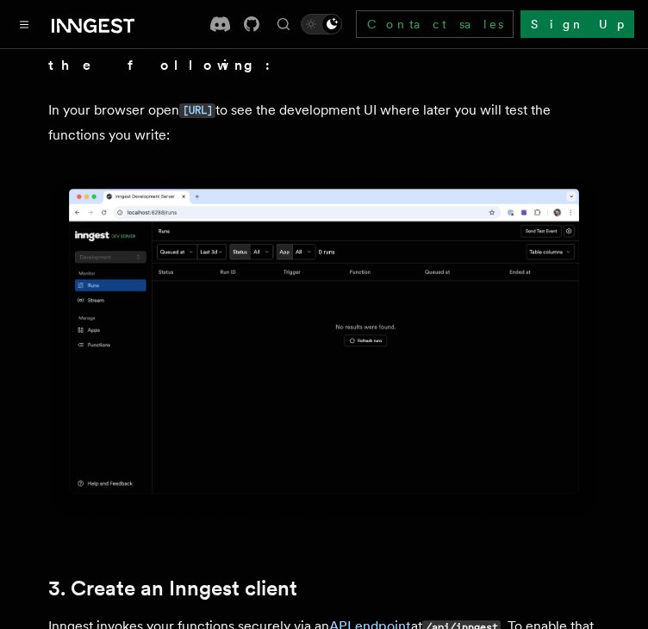 This screenshot has height=629, width=648. What do you see at coordinates (172, 588) in the screenshot?
I see `a: 3. Create an Inngest client` at bounding box center [172, 588].